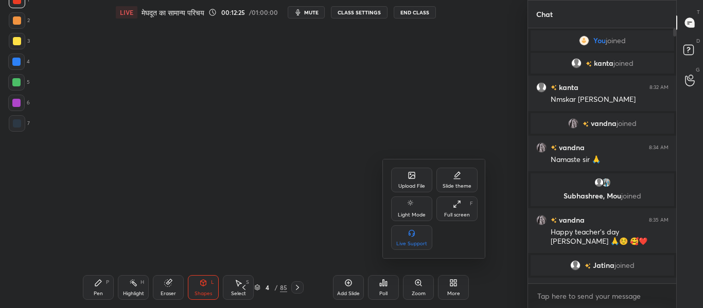  Describe the element at coordinates (457, 215) in the screenshot. I see `div: Full screen` at that location.